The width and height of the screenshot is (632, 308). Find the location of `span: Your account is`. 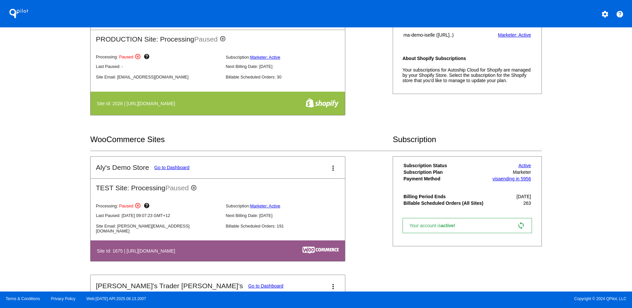

span: Your account is is located at coordinates (436, 225).